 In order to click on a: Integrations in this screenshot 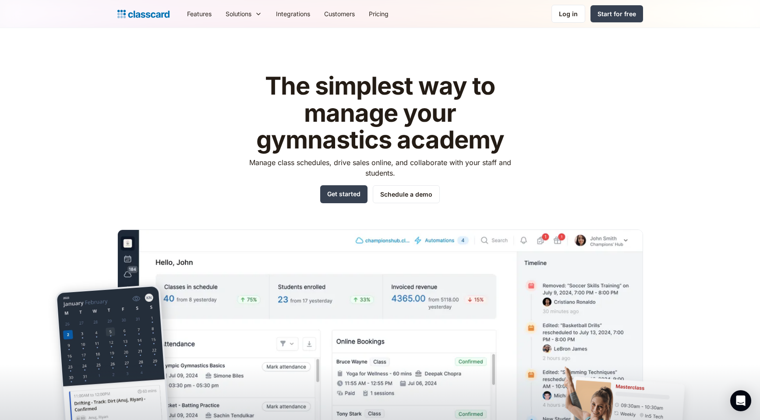, I will do `click(293, 14)`.